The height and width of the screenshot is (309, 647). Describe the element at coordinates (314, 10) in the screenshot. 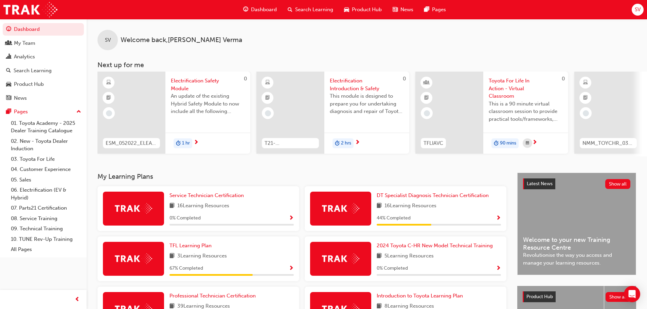

I see `span: Search Learning` at that location.